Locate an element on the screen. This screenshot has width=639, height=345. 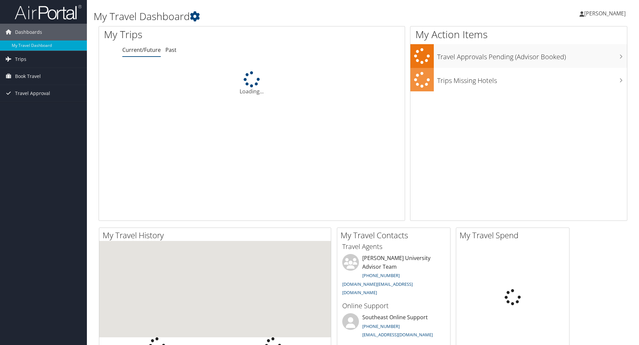
img: airportal-logo.png is located at coordinates (48, 12).